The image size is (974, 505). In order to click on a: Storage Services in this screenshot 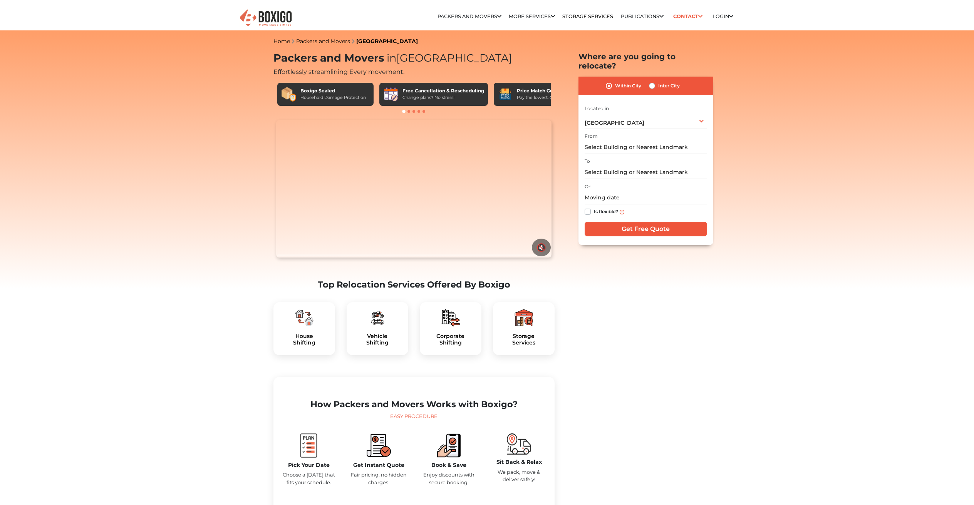, I will do `click(588, 16)`.